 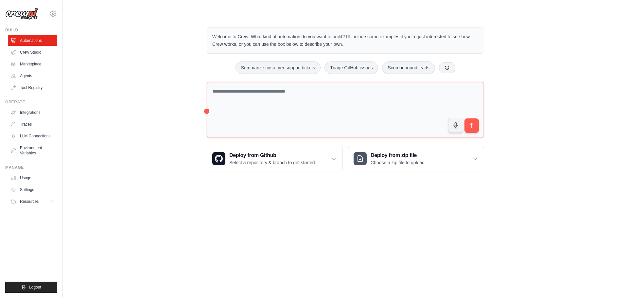 I want to click on a: Traces, so click(x=32, y=124).